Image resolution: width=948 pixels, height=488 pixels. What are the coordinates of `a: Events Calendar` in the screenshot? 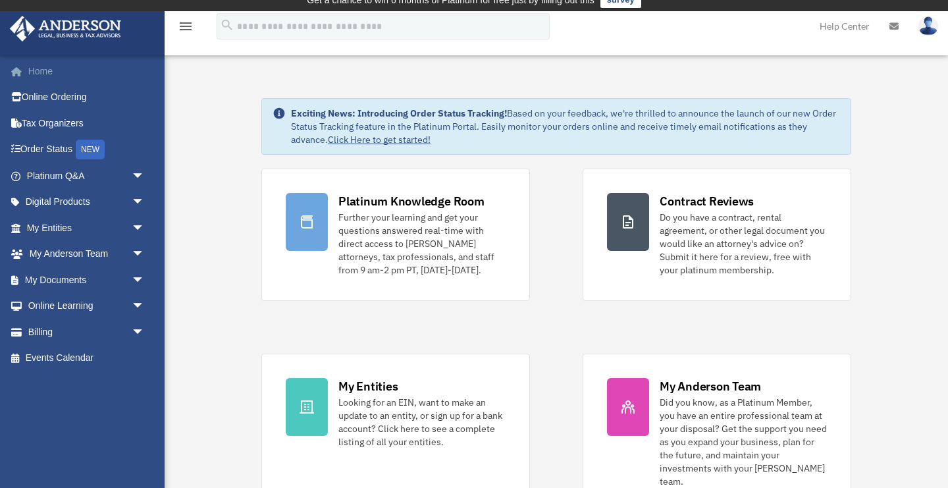 It's located at (87, 358).